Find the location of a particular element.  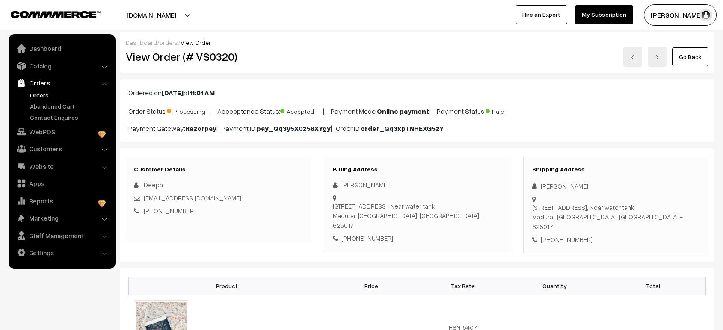

a: Hire an Expert is located at coordinates (541, 15).